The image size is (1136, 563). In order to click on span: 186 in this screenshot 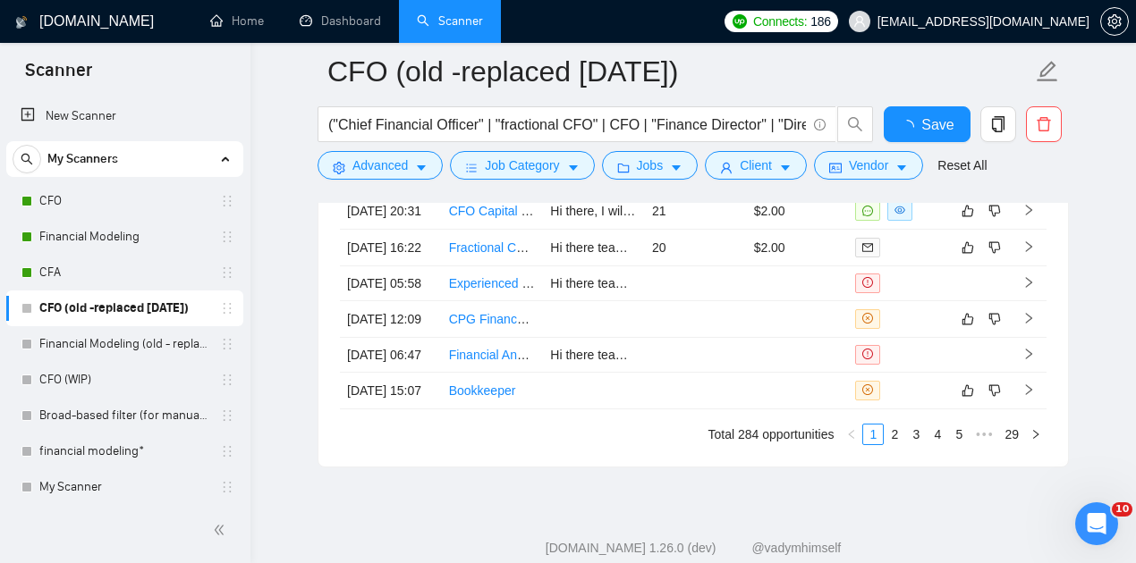, I will do `click(820, 21)`.